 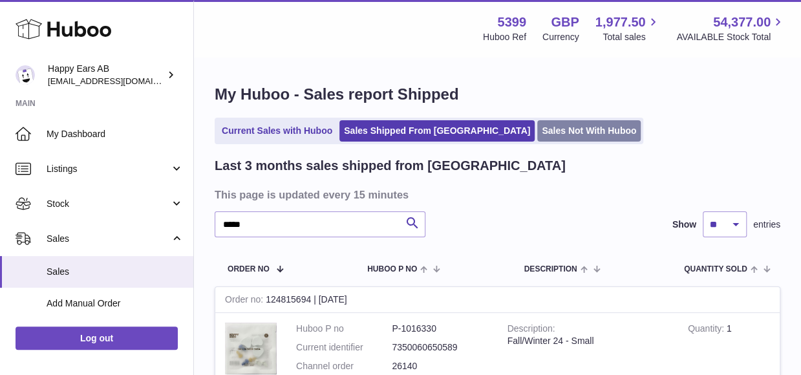 What do you see at coordinates (106, 75) in the screenshot?
I see `div: Happy Ears AB` at bounding box center [106, 75].